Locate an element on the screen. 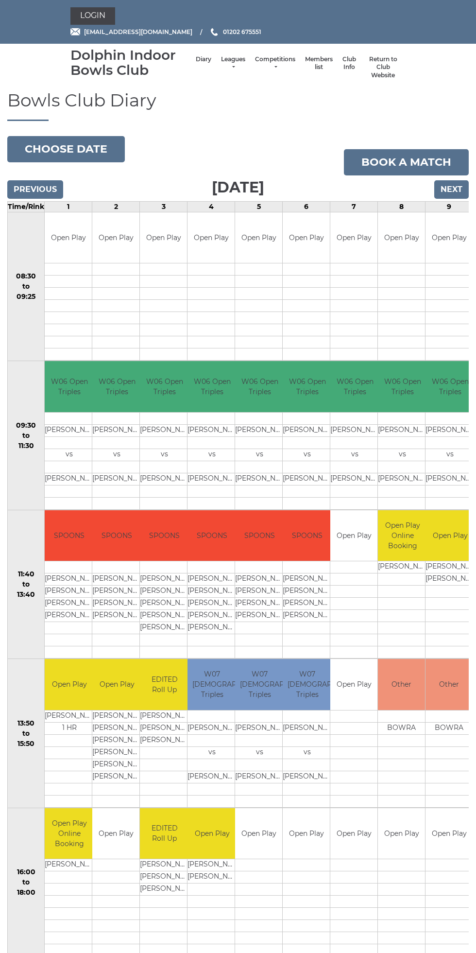 The width and height of the screenshot is (476, 953). td: BOWRA is located at coordinates (402, 728).